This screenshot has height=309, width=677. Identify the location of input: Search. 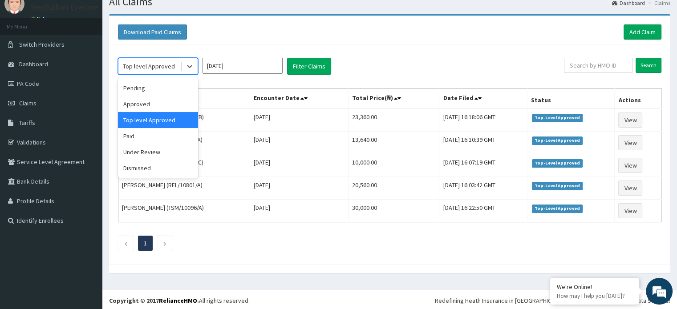
(649, 65).